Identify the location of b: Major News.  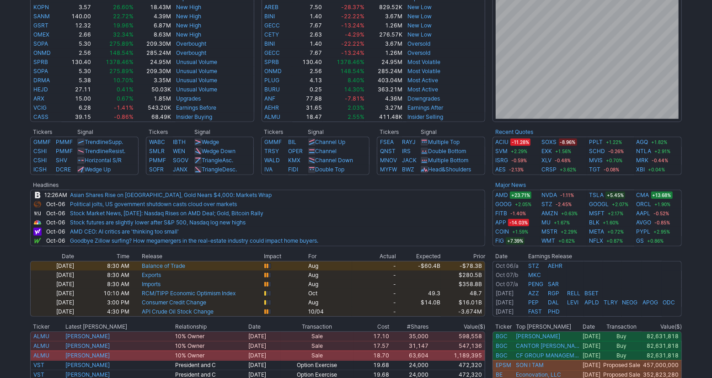
(510, 185).